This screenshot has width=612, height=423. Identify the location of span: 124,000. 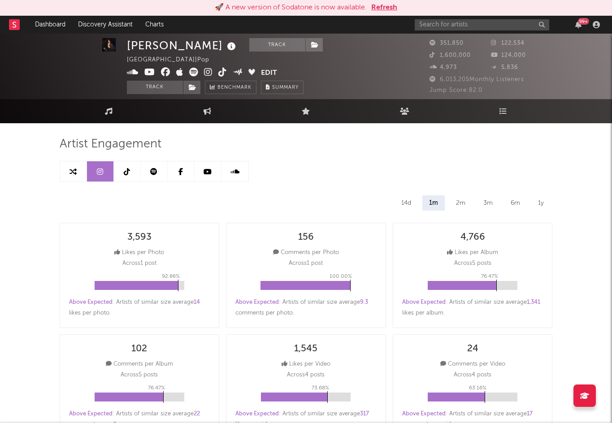
(509, 55).